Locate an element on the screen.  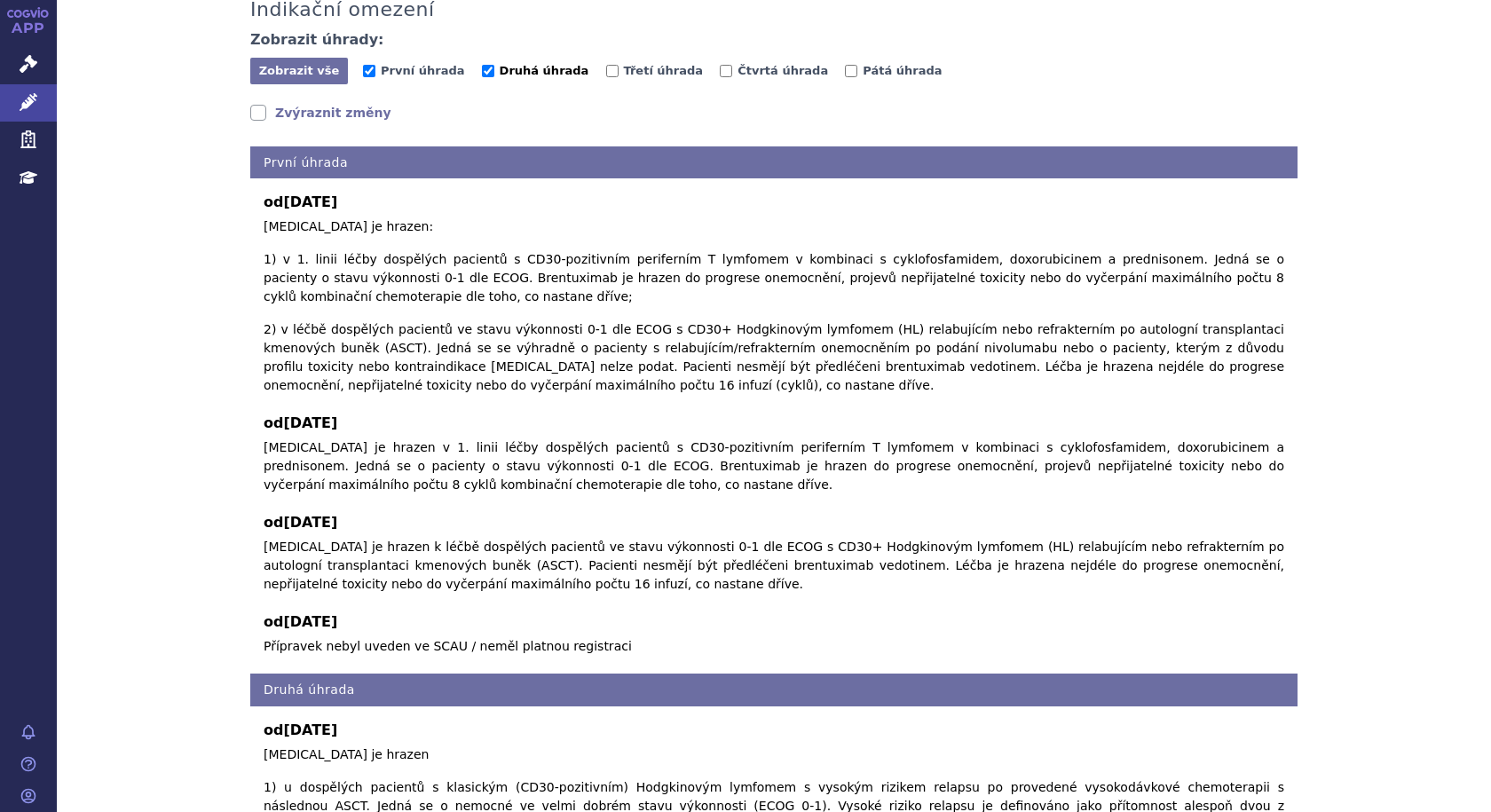
input: Čtvrtá úhrada is located at coordinates (726, 71).